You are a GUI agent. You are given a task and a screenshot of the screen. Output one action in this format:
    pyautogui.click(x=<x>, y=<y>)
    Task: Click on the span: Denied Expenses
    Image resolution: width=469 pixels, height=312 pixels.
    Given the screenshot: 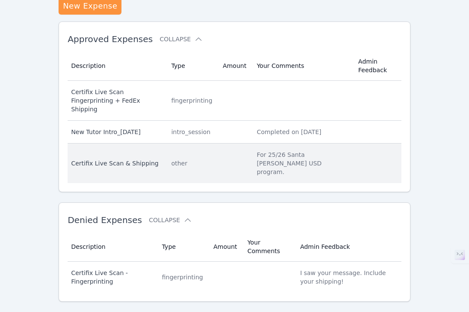 What is the action you would take?
    pyautogui.click(x=105, y=220)
    